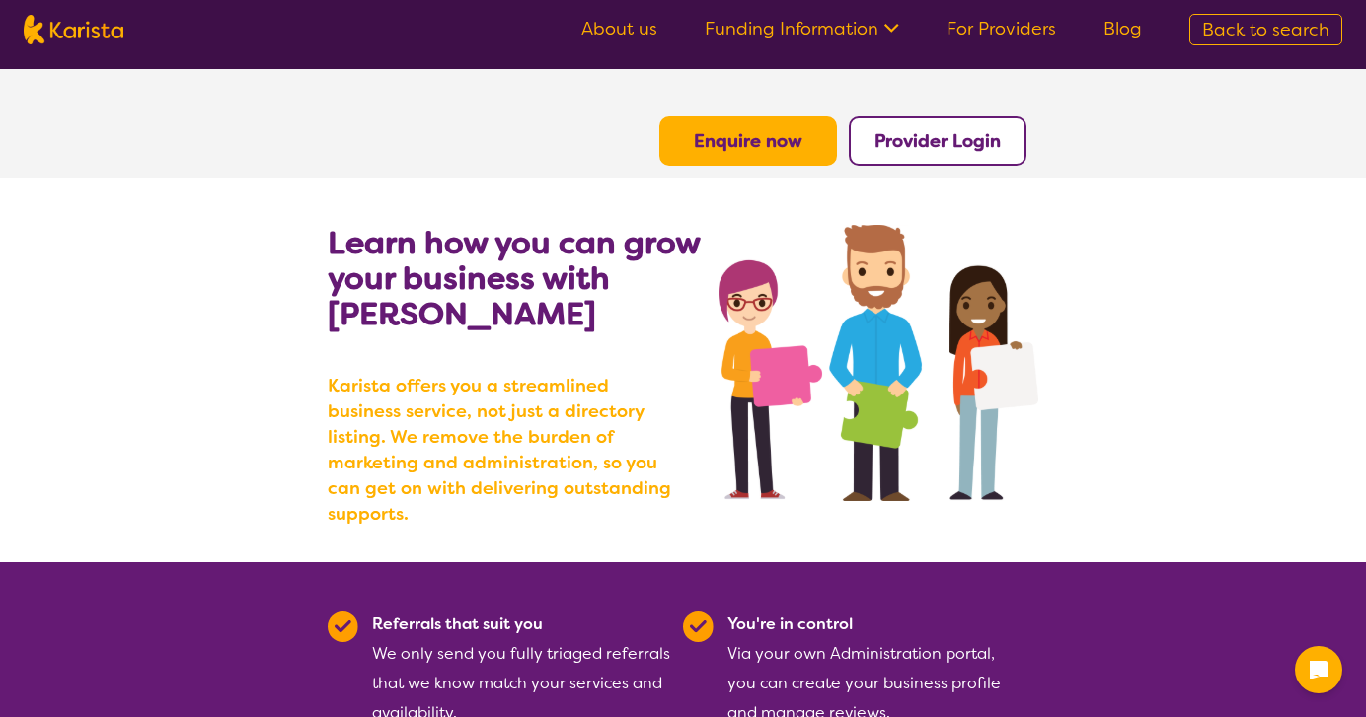 The height and width of the screenshot is (717, 1366). What do you see at coordinates (878, 363) in the screenshot?
I see `img: grow your business with Karista` at bounding box center [878, 363].